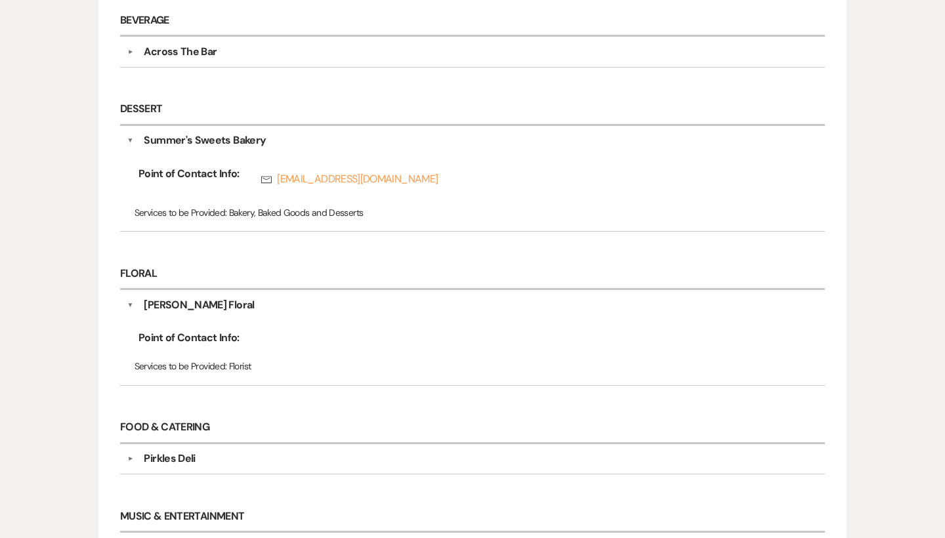 This screenshot has width=945, height=538. I want to click on h6: Beverage, so click(473, 21).